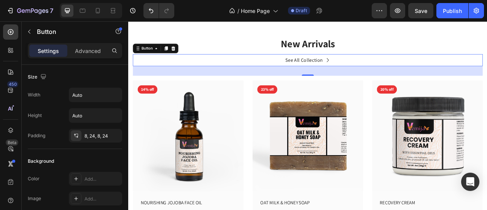  I want to click on div: See All Collection, so click(224, 49).